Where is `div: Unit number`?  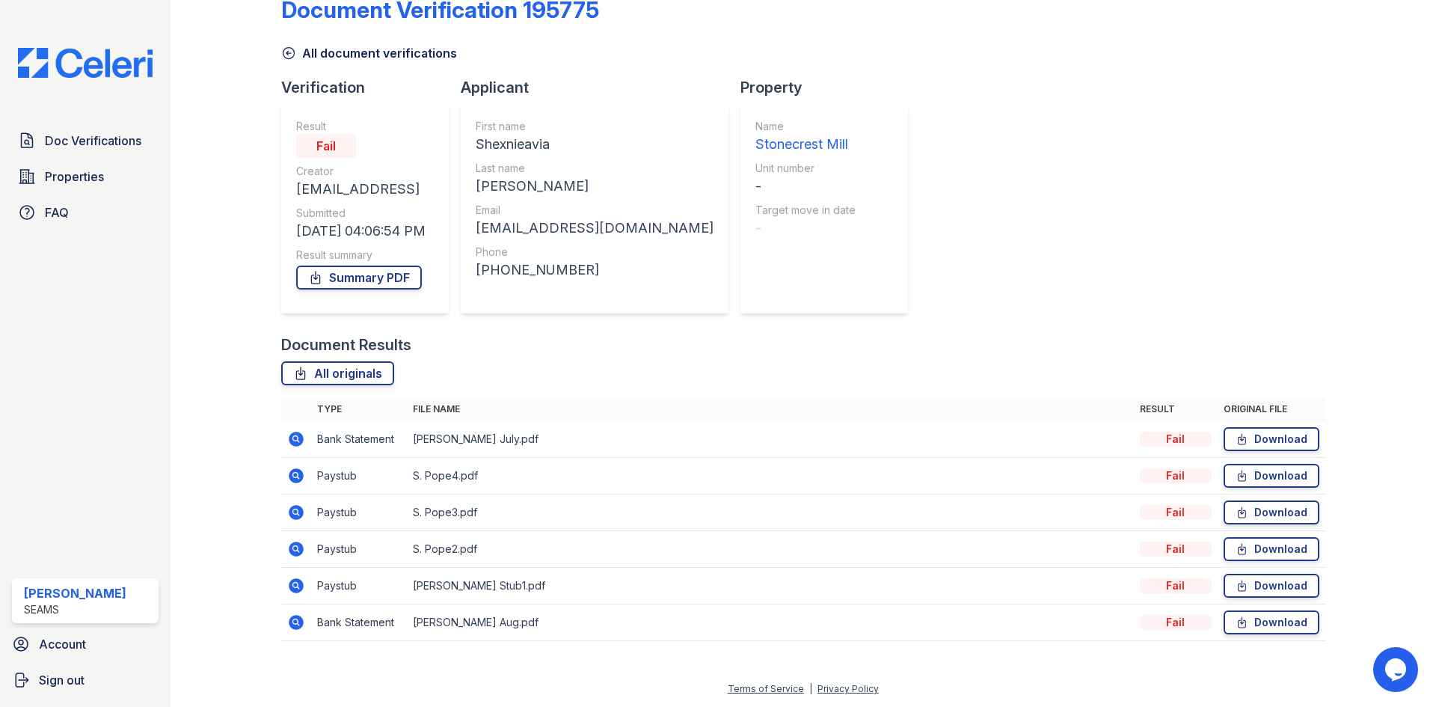 div: Unit number is located at coordinates (806, 168).